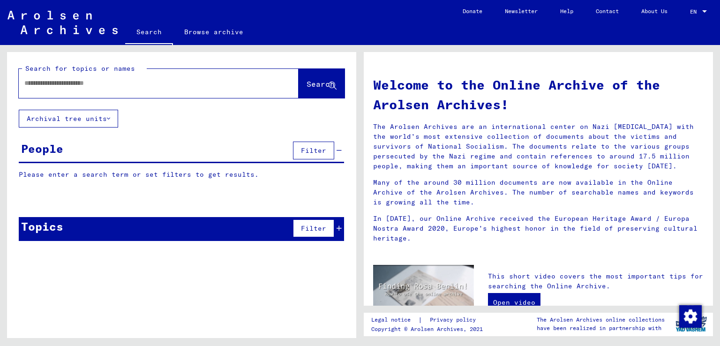  What do you see at coordinates (214, 32) in the screenshot?
I see `a: Browse archive` at bounding box center [214, 32].